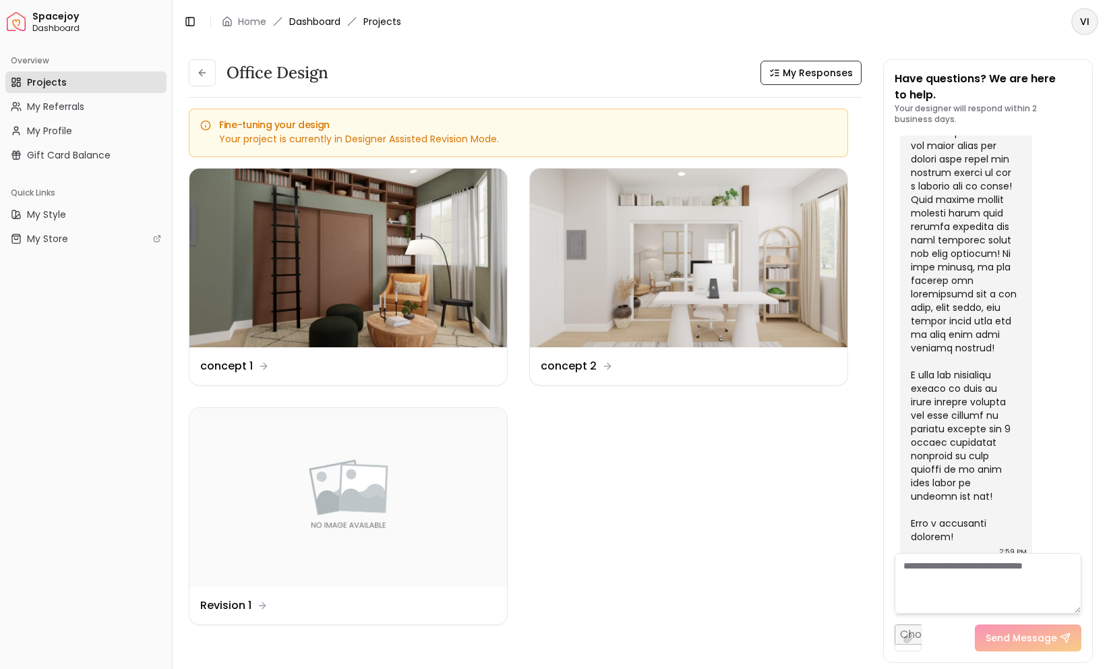 Image resolution: width=1109 pixels, height=669 pixels. Describe the element at coordinates (86, 214) in the screenshot. I see `a: My Style` at that location.